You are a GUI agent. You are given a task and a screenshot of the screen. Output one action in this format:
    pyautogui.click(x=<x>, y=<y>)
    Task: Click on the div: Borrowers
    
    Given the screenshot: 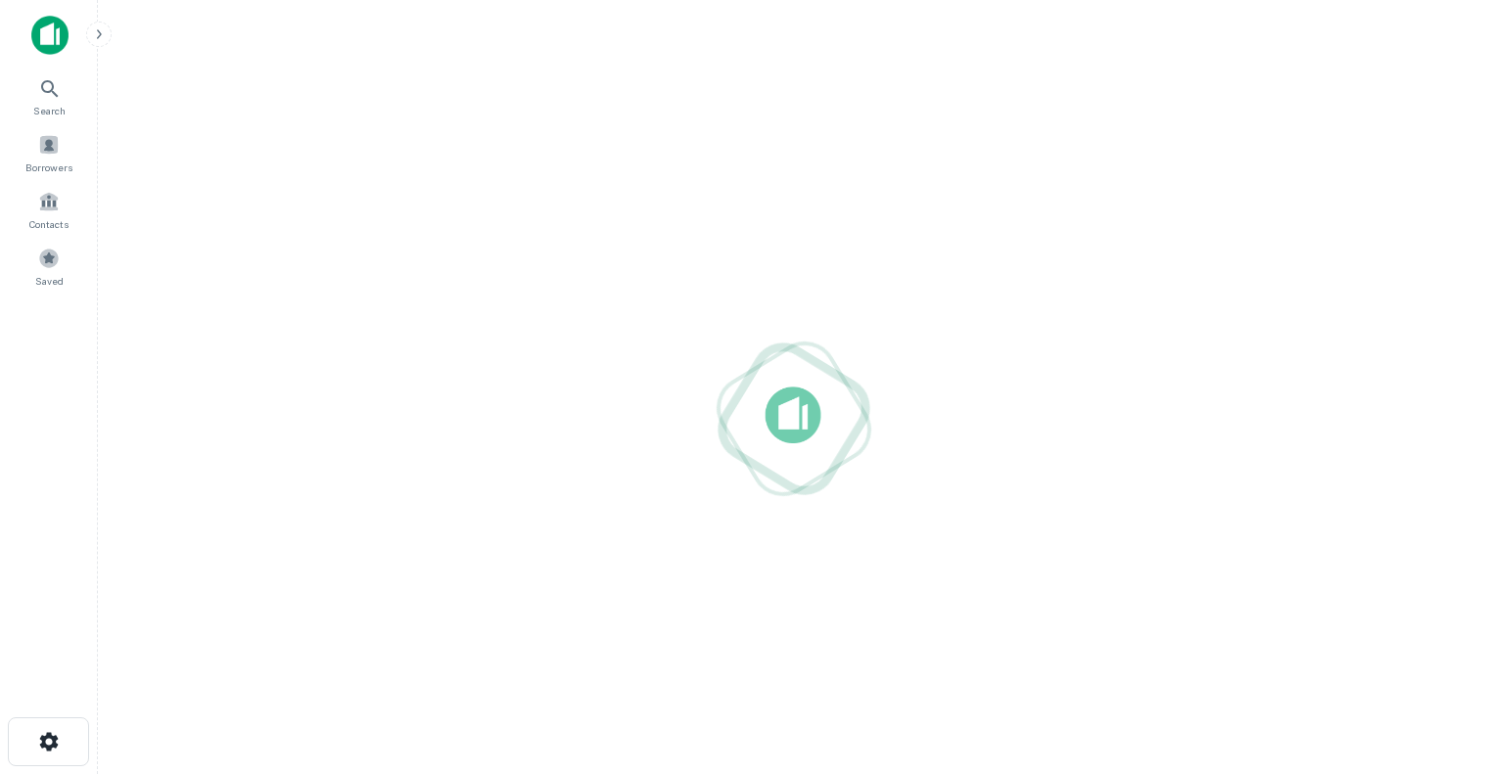 What is the action you would take?
    pyautogui.click(x=49, y=153)
    